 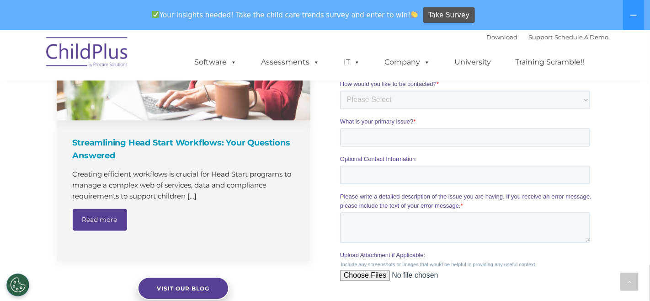 I want to click on span: Take Survey, so click(x=449, y=15).